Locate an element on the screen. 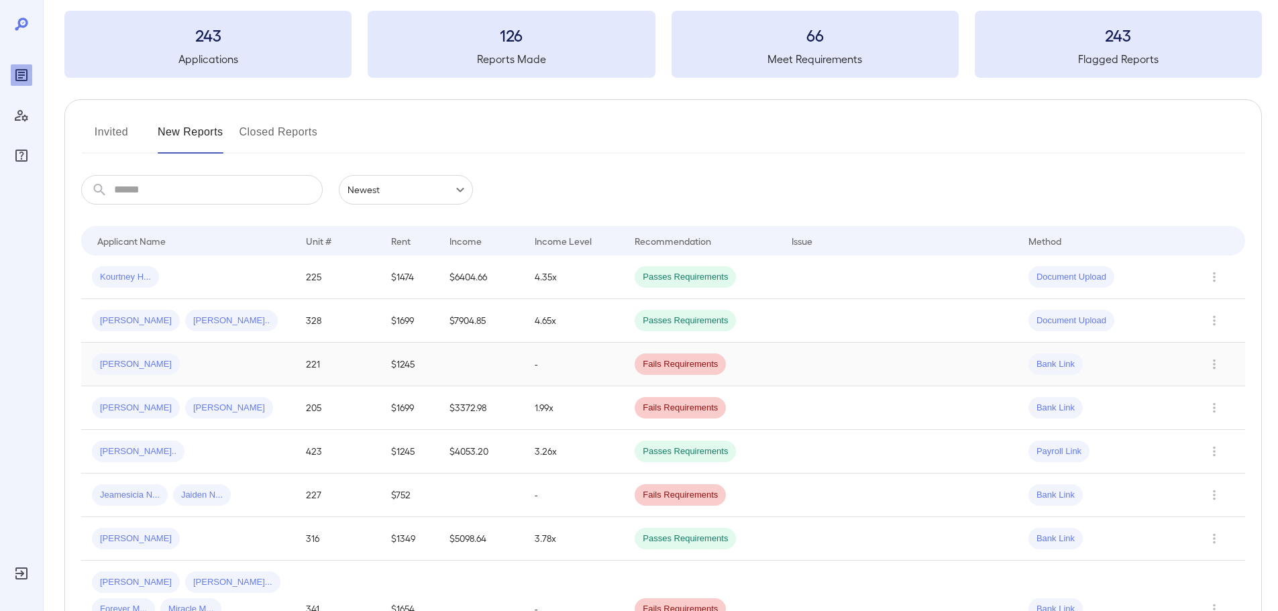 Image resolution: width=1278 pixels, height=611 pixels. h5: Meet Requirements is located at coordinates (815, 59).